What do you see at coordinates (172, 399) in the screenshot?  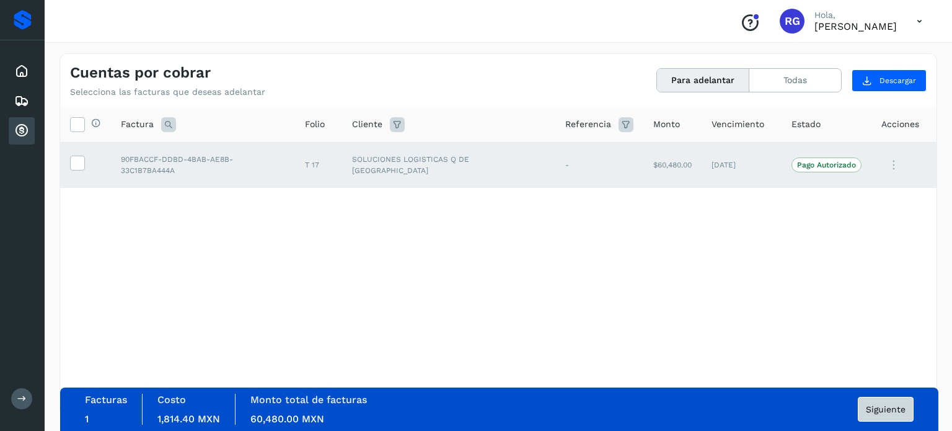 I see `label: Costo` at bounding box center [172, 399].